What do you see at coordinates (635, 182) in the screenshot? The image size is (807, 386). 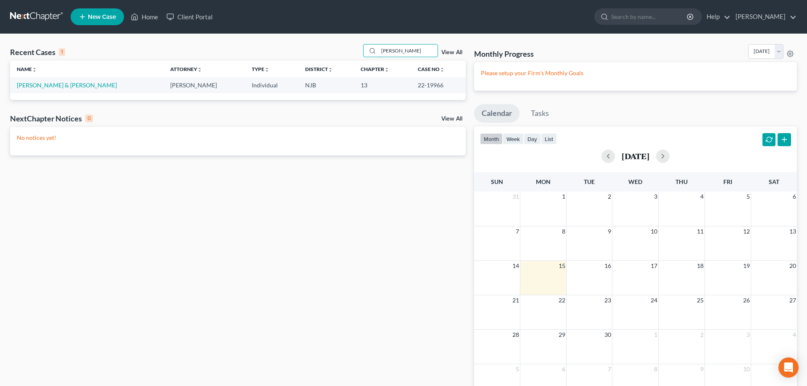 I see `span: Wed` at bounding box center [635, 182].